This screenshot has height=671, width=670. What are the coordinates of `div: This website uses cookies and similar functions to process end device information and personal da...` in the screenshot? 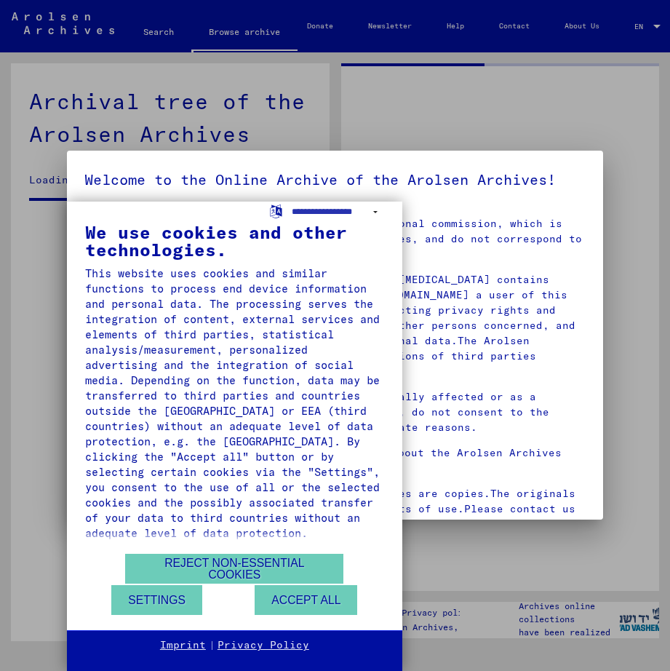 It's located at (234, 403).